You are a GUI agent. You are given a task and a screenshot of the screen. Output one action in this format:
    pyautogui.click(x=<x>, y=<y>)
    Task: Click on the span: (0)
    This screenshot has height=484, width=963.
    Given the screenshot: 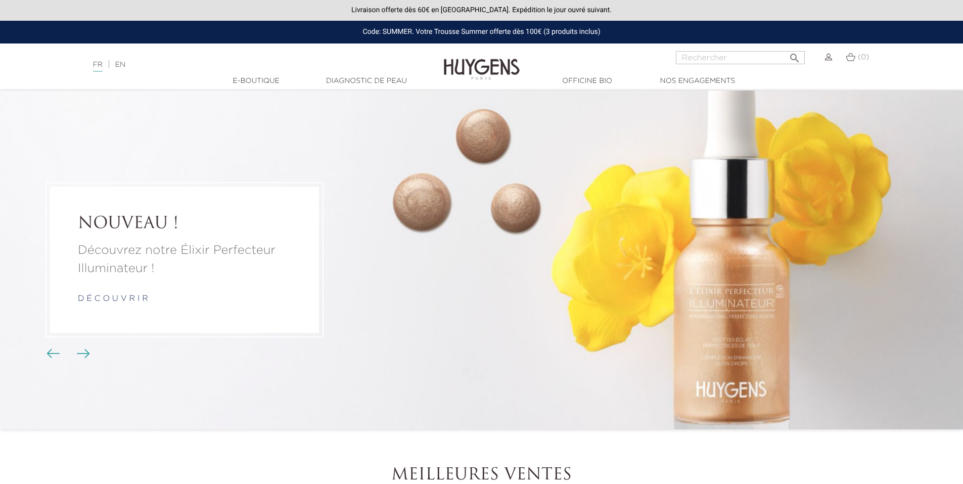 What is the action you would take?
    pyautogui.click(x=863, y=57)
    